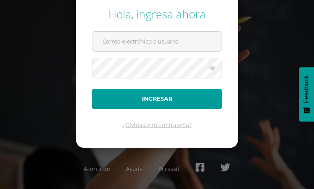 Image resolution: width=314 pixels, height=189 pixels. Describe the element at coordinates (306, 89) in the screenshot. I see `span: Feedback` at that location.